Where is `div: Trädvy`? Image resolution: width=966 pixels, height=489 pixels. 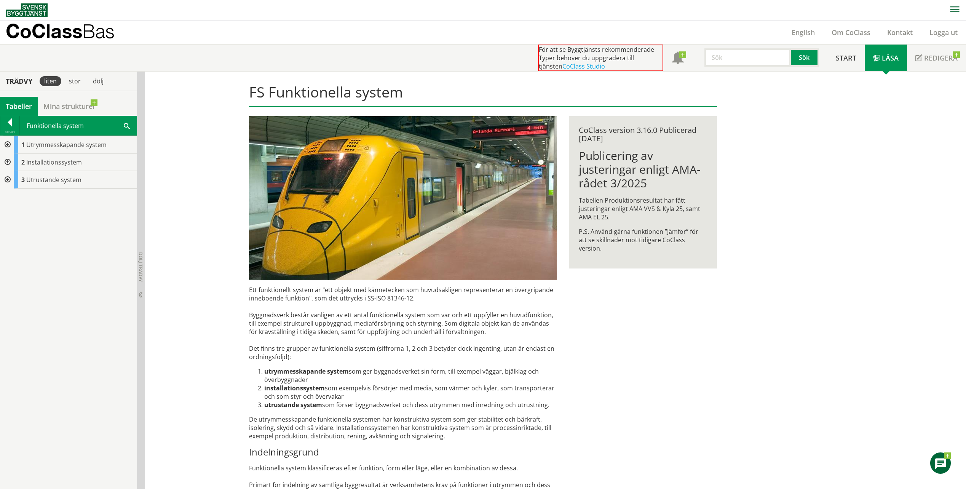
div: Trädvy is located at coordinates (19, 81).